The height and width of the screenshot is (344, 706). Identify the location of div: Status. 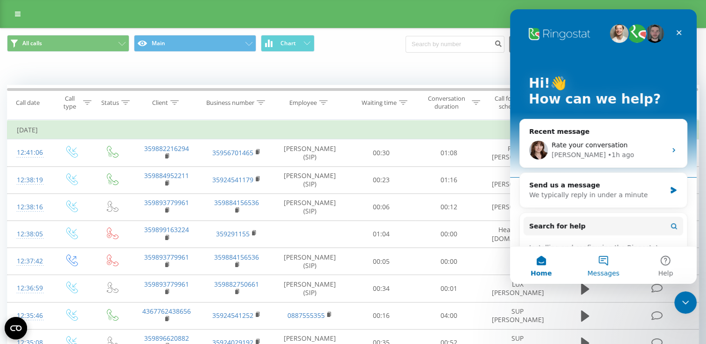
(110, 103).